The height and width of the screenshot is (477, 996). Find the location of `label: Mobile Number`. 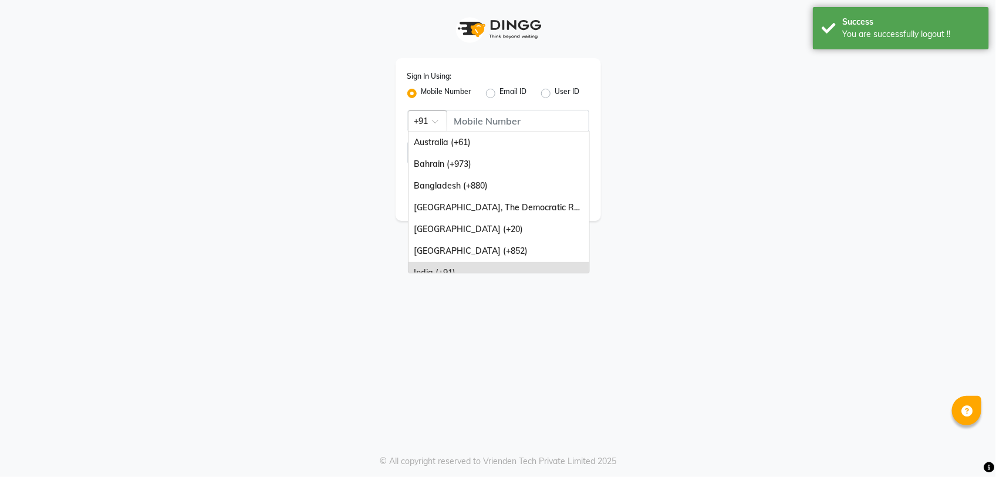

label: Mobile Number is located at coordinates (447, 93).